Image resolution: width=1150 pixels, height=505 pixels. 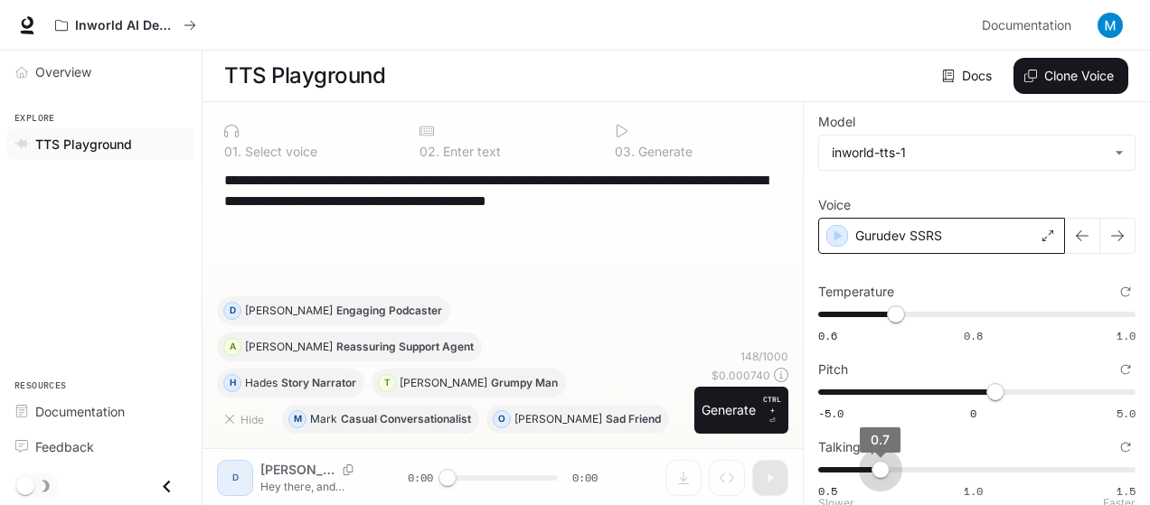 What do you see at coordinates (100, 71) in the screenshot?
I see `a: Overview` at bounding box center [100, 71].